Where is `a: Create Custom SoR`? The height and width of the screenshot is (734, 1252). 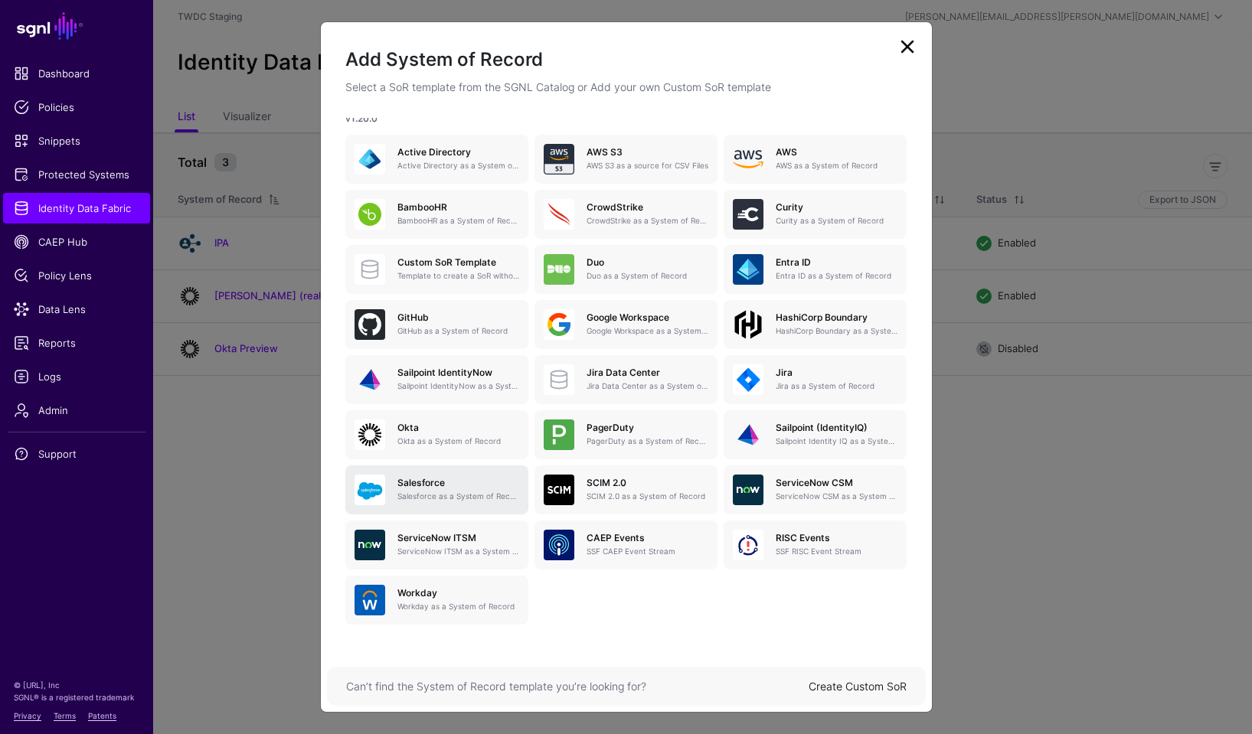
a: Create Custom SoR is located at coordinates (857, 686).